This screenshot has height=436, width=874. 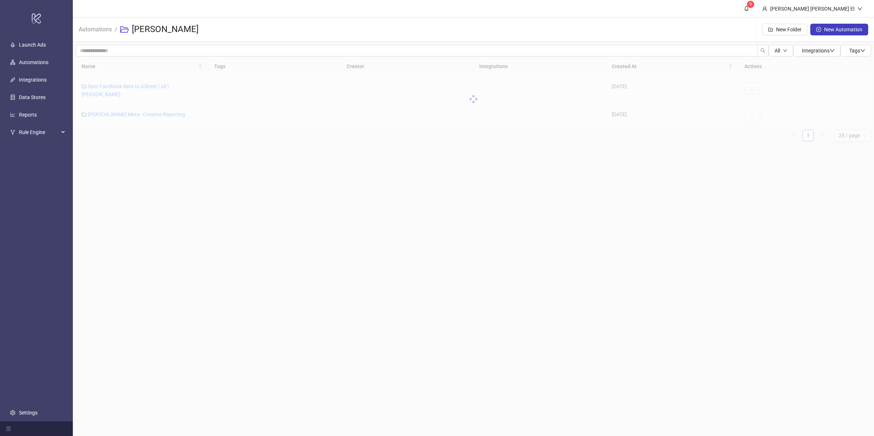 What do you see at coordinates (8, 428) in the screenshot?
I see `span: menu-fold` at bounding box center [8, 428].